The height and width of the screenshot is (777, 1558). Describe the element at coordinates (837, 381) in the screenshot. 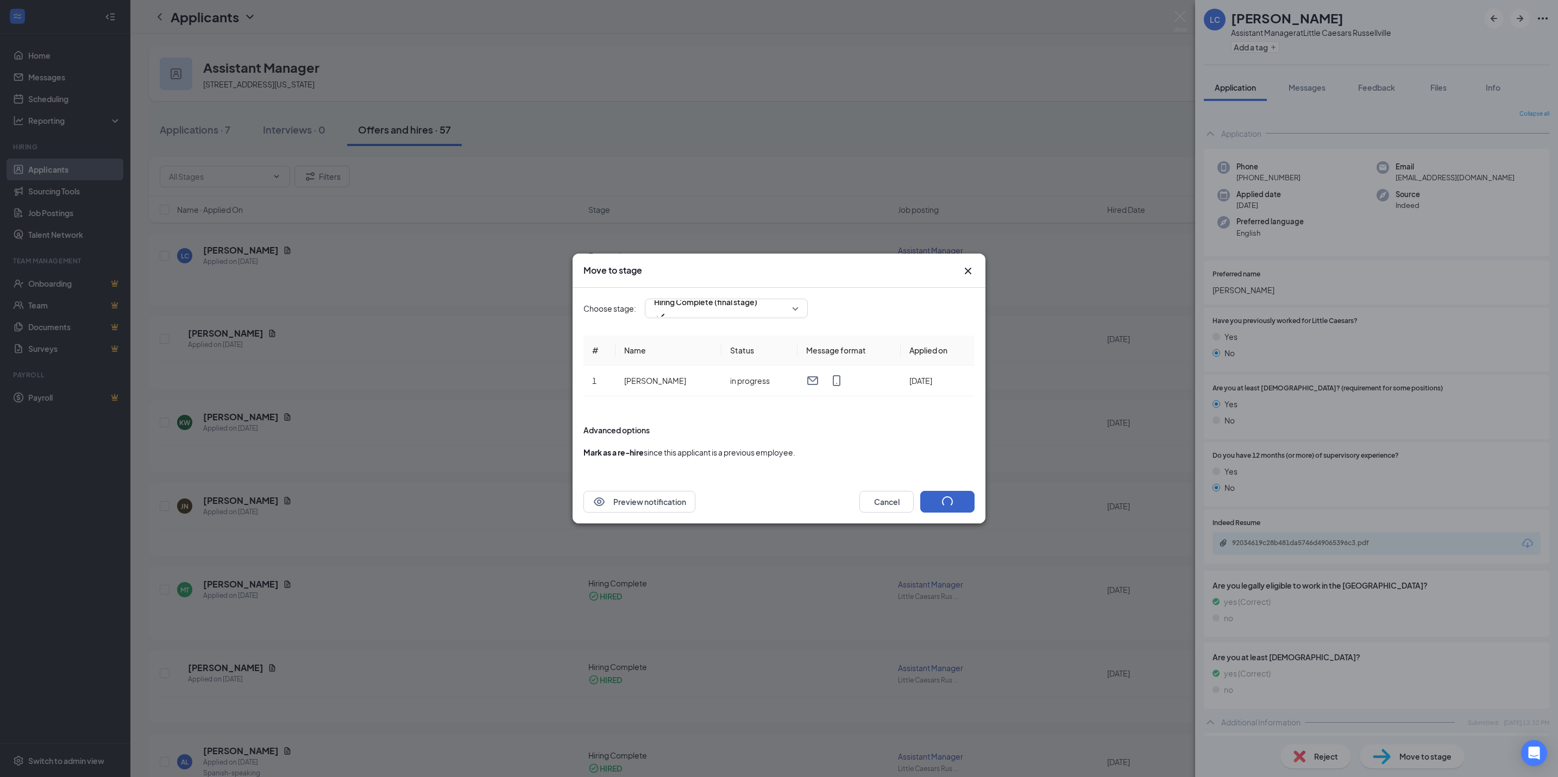

I see `svg: MobileSms` at that location.